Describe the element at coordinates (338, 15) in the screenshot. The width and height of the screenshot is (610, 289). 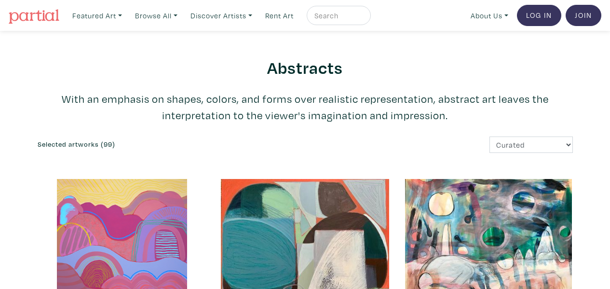
I see `input: Search` at that location.